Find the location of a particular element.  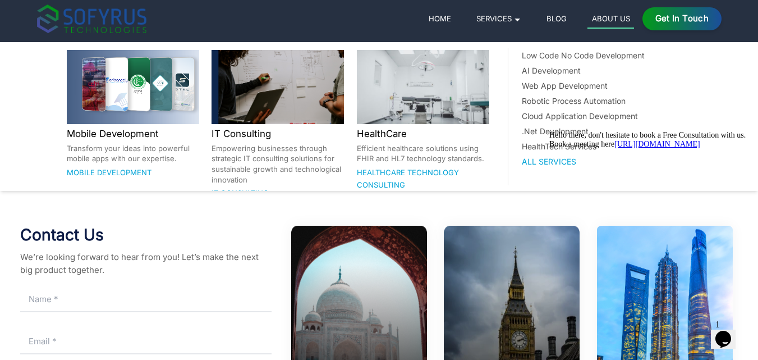

div: Web App Development is located at coordinates (604, 85).